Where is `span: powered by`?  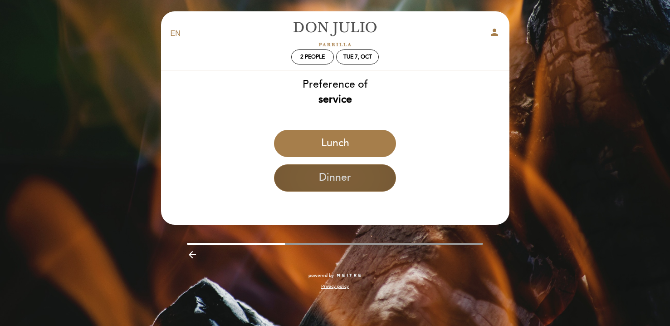 span: powered by is located at coordinates (321, 275).